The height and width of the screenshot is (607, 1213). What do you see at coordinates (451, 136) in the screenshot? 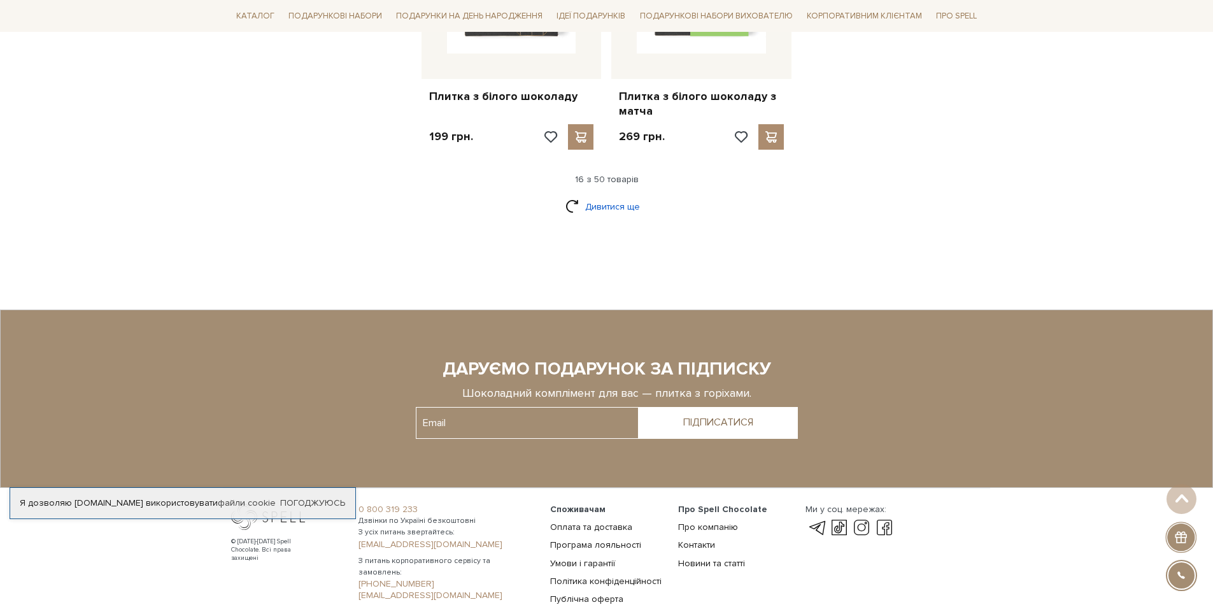
I see `p: 199 грн.` at bounding box center [451, 136].